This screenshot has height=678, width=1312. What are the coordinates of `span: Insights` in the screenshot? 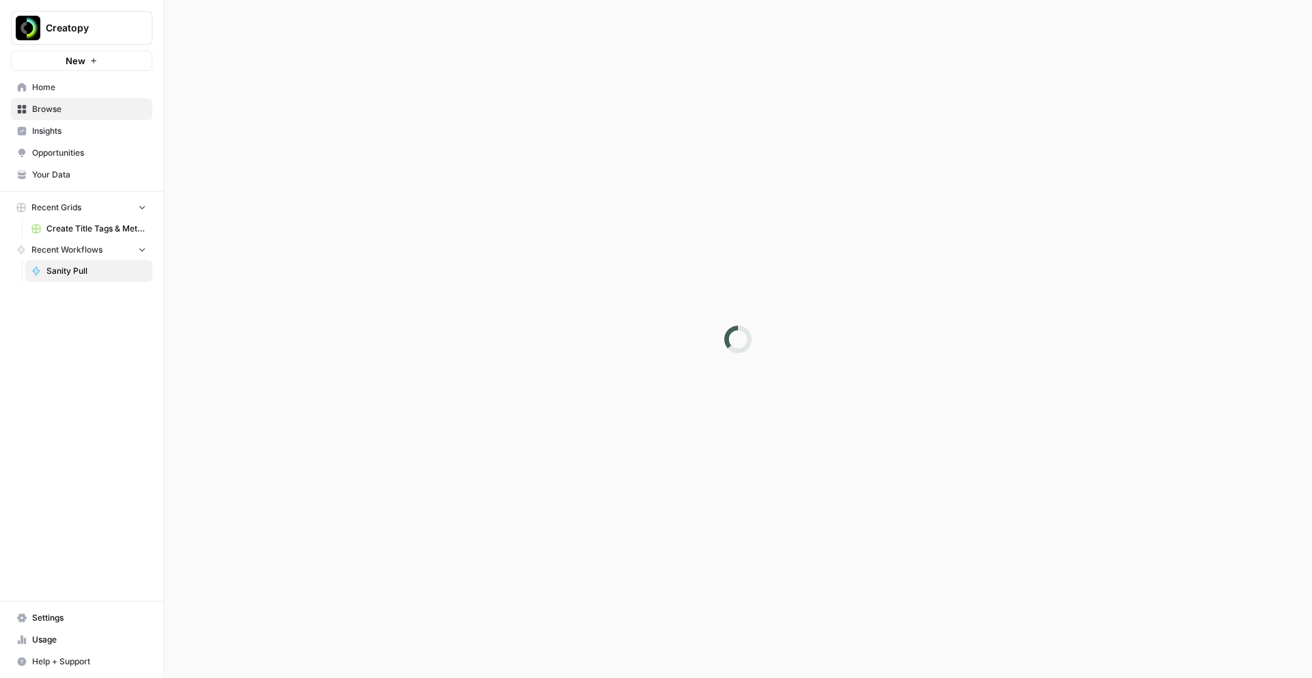 It's located at (89, 131).